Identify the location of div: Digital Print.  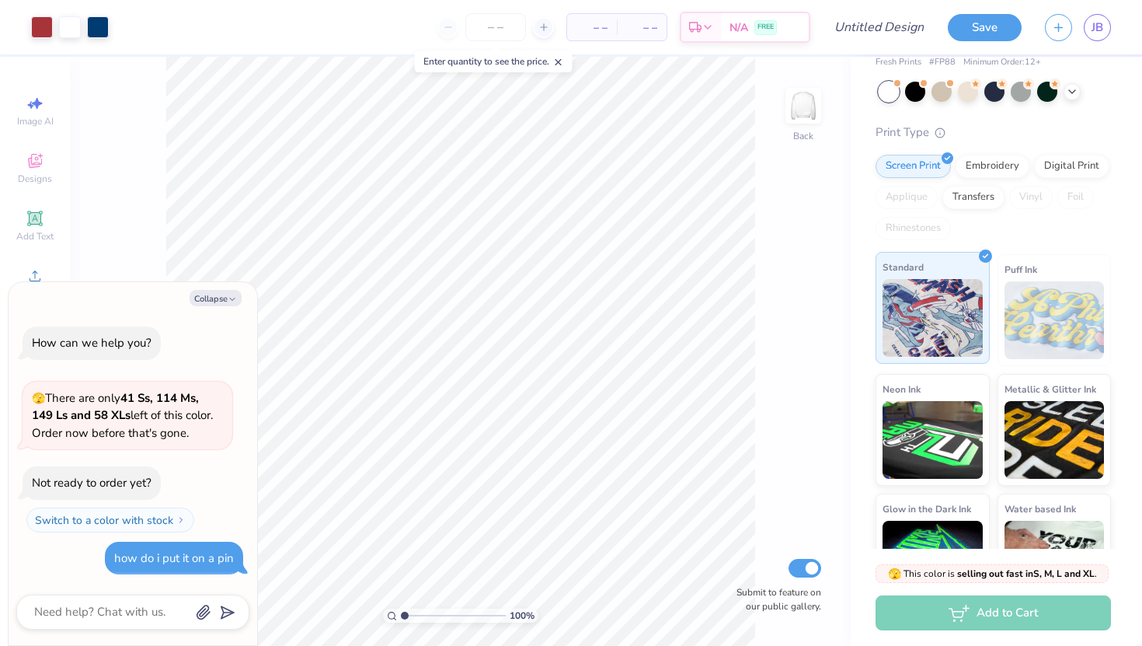
(1072, 166).